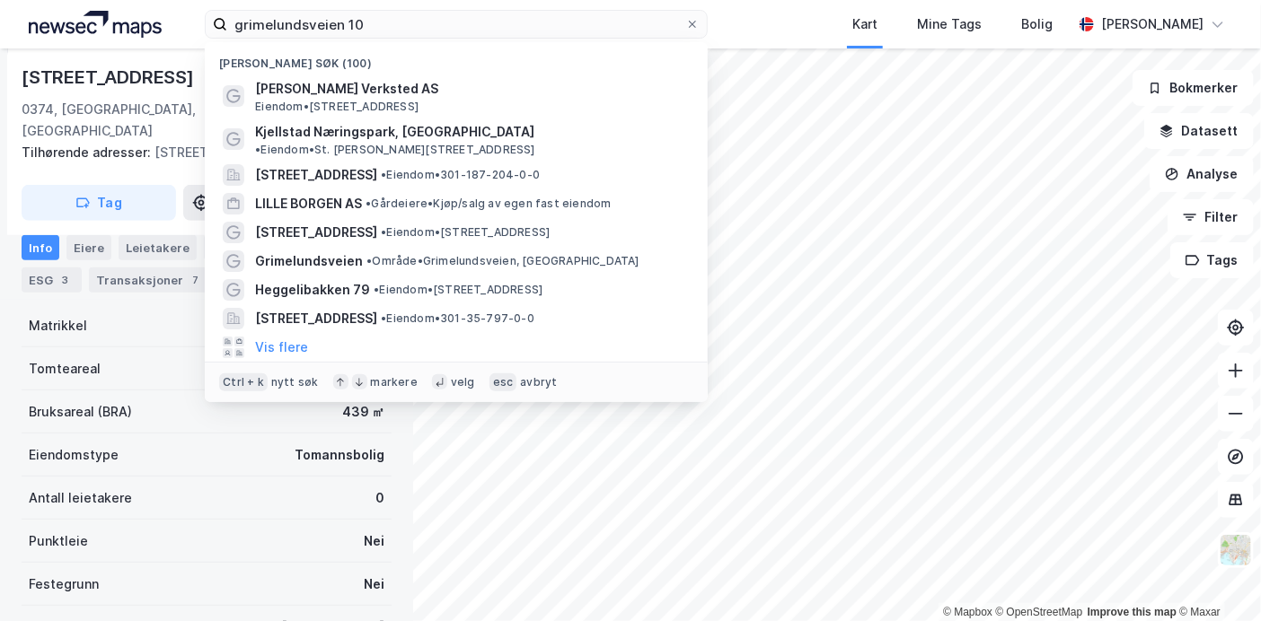 This screenshot has height=621, width=1261. I want to click on div: esc, so click(503, 383).